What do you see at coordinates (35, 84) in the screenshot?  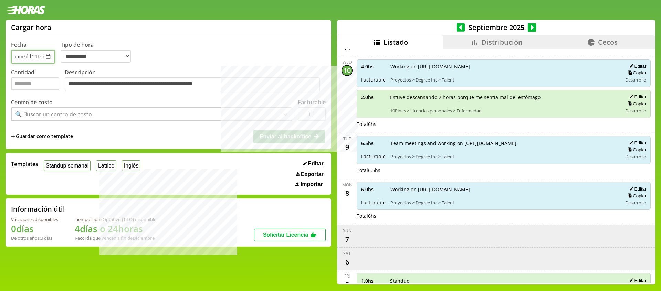 I see `input: Cantidad` at bounding box center [35, 84].